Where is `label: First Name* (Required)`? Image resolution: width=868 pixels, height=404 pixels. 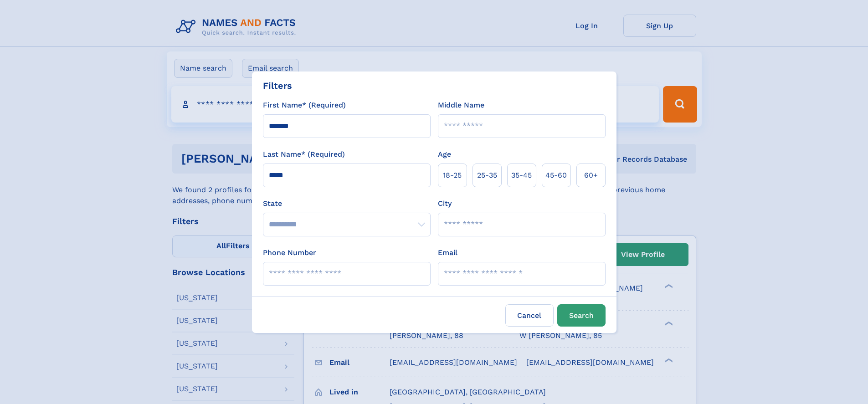
label: First Name* (Required) is located at coordinates (304, 105).